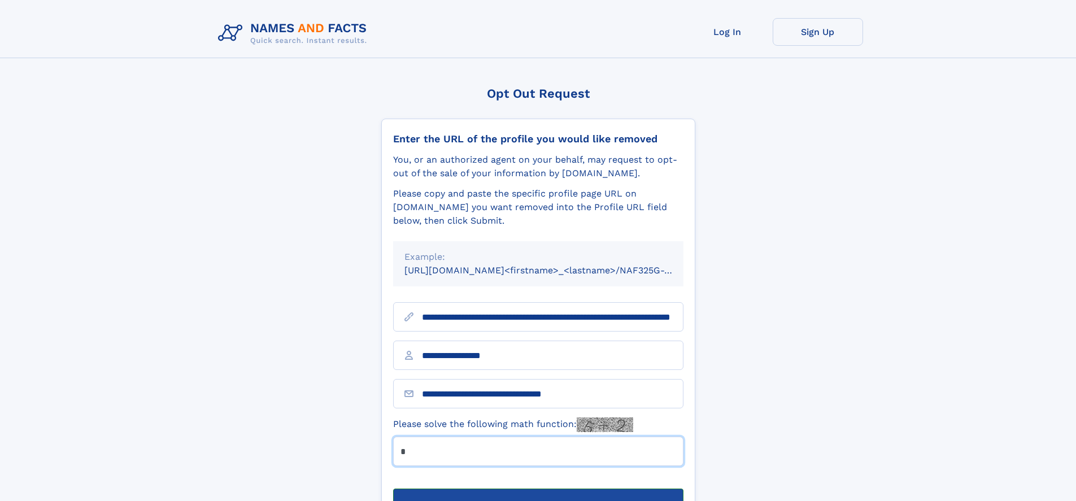 Image resolution: width=1076 pixels, height=501 pixels. What do you see at coordinates (538, 139) in the screenshot?
I see `div: Enter the URL of the profile you would like removed` at bounding box center [538, 139].